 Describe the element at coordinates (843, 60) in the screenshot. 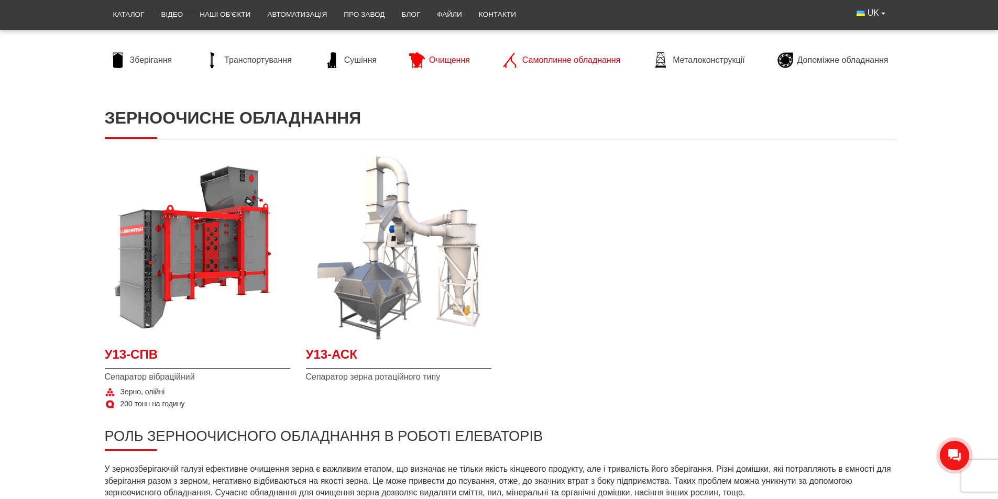

I see `span: Допоміжне обладнання` at that location.